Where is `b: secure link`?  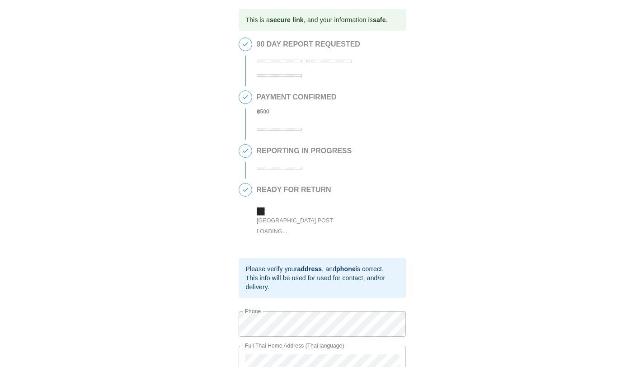
b: secure link is located at coordinates (286, 20).